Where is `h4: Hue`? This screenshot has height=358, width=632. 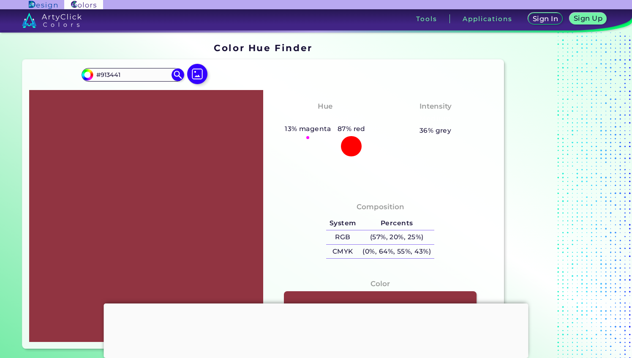
h4: Hue is located at coordinates (325, 106).